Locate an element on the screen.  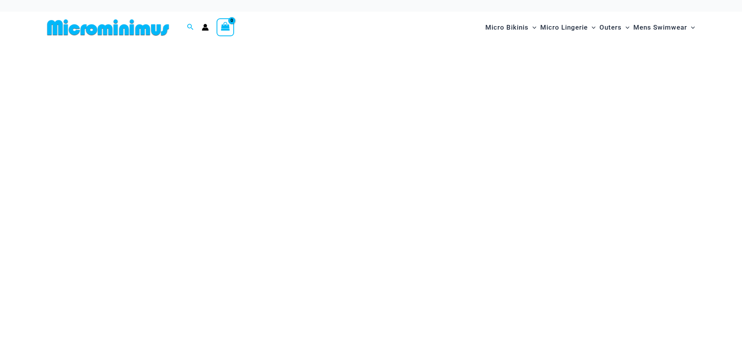
a: Mens SwimwearMenu ToggleMenu Toggle is located at coordinates (664, 27).